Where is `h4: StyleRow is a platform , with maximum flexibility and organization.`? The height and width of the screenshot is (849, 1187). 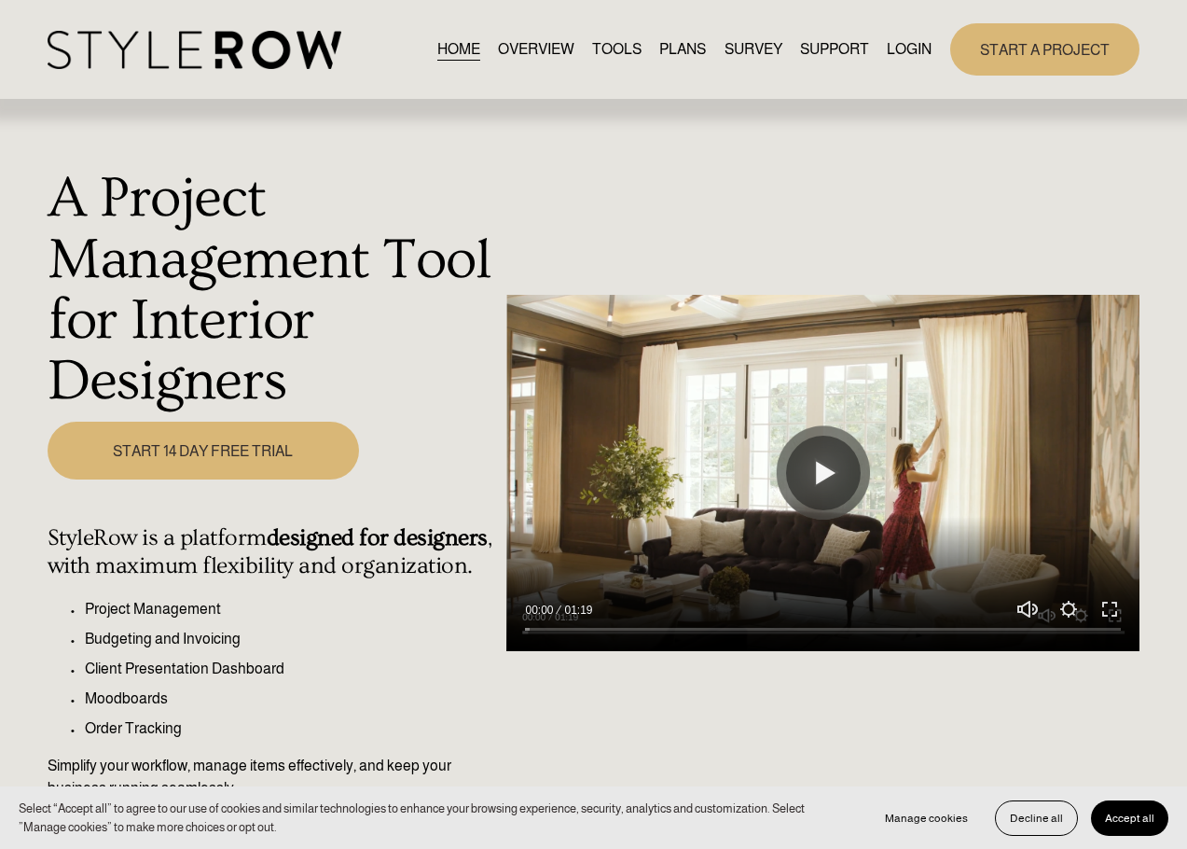
h4: StyleRow is a platform , with maximum flexibility and organization. is located at coordinates (272, 551).